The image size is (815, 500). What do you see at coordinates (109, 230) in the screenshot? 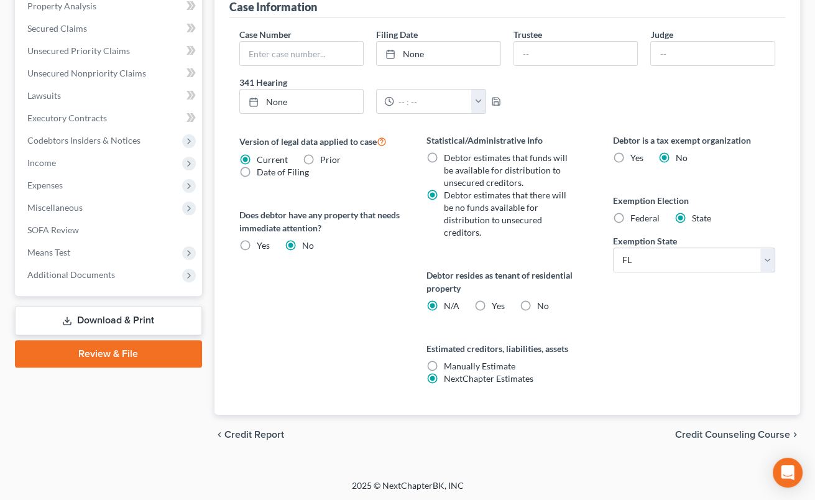
I see `a: SOFA Review` at bounding box center [109, 230].